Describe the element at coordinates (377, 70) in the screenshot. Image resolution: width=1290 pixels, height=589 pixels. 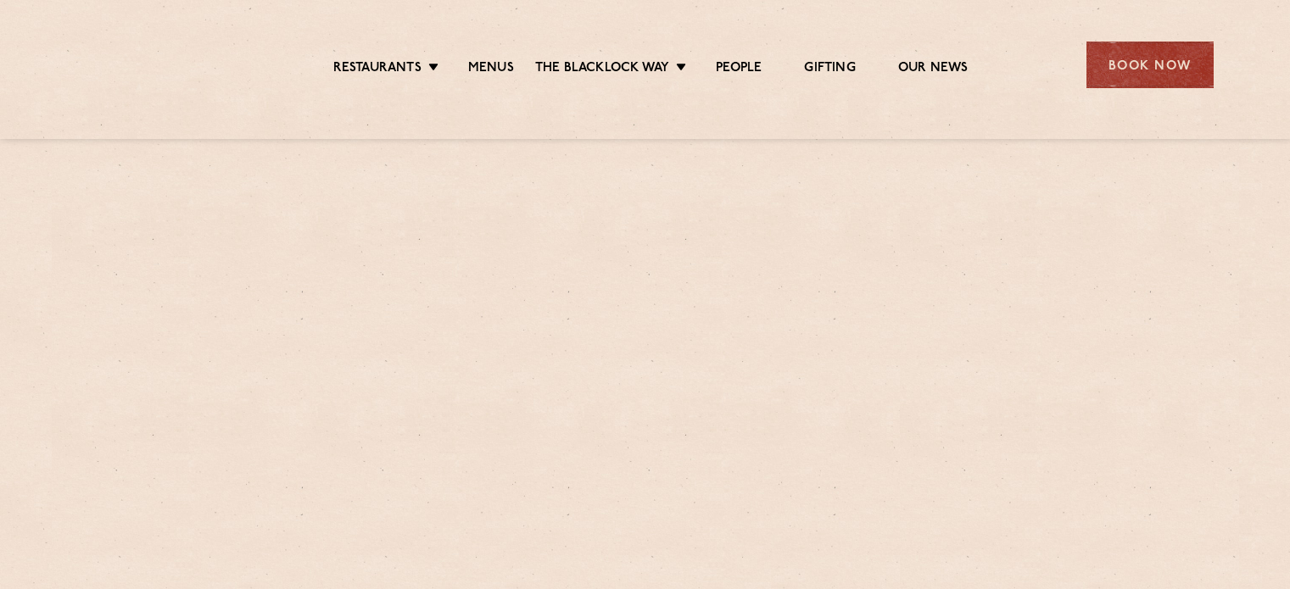
I see `a: Restaurants` at that location.